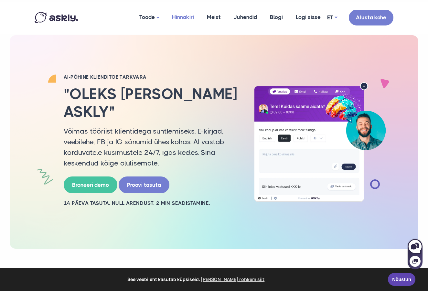 The width and height of the screenshot is (428, 291). Describe the element at coordinates (308, 17) in the screenshot. I see `a: Logi sisse` at that location.